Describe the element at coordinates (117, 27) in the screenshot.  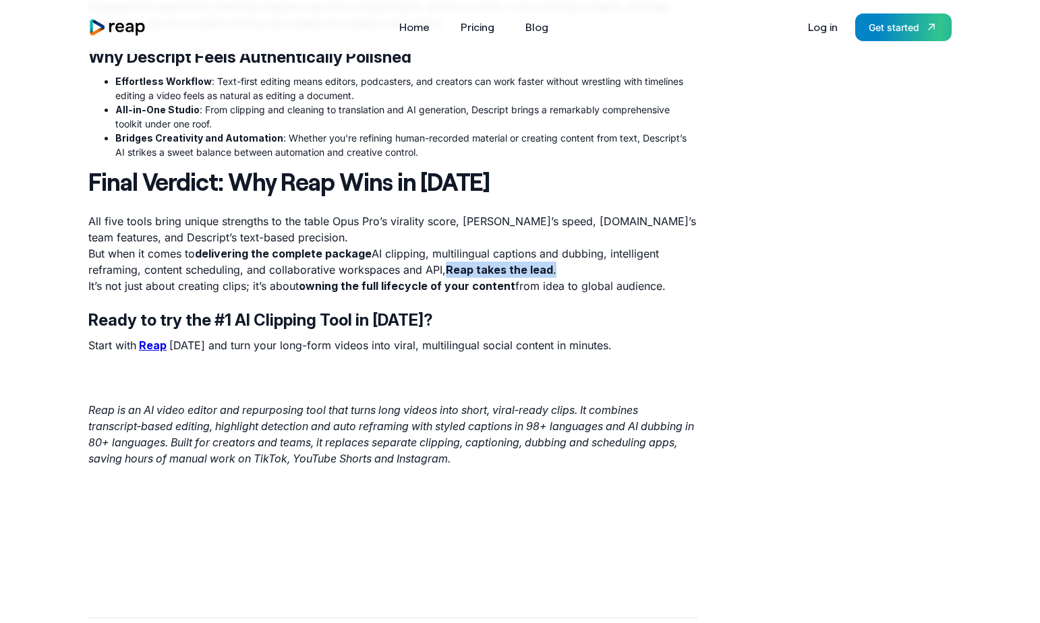
I see `a: home` at that location.